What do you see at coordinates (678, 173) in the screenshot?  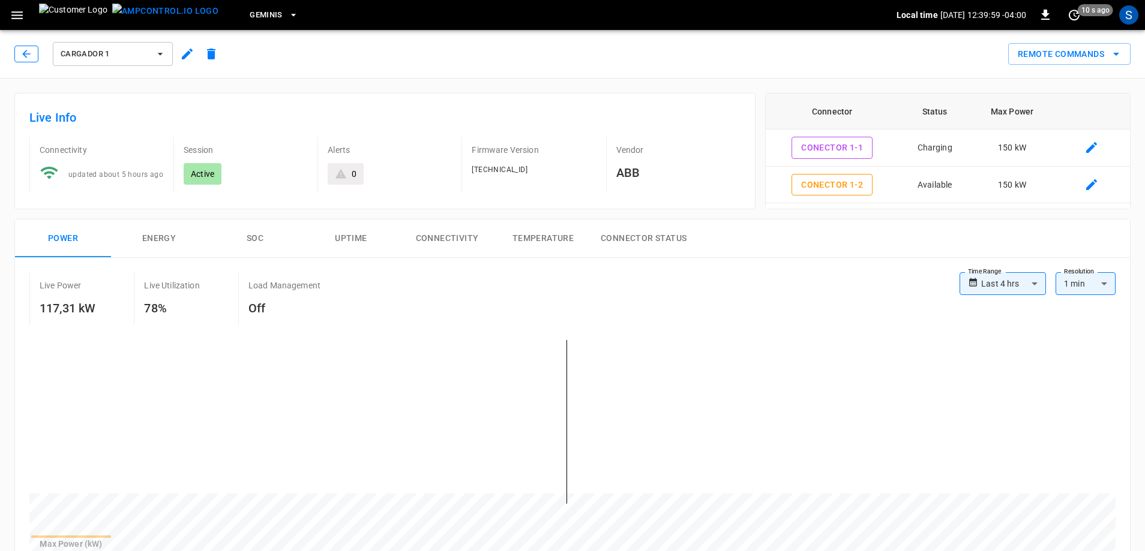 I see `h6: ABB` at bounding box center [678, 173].